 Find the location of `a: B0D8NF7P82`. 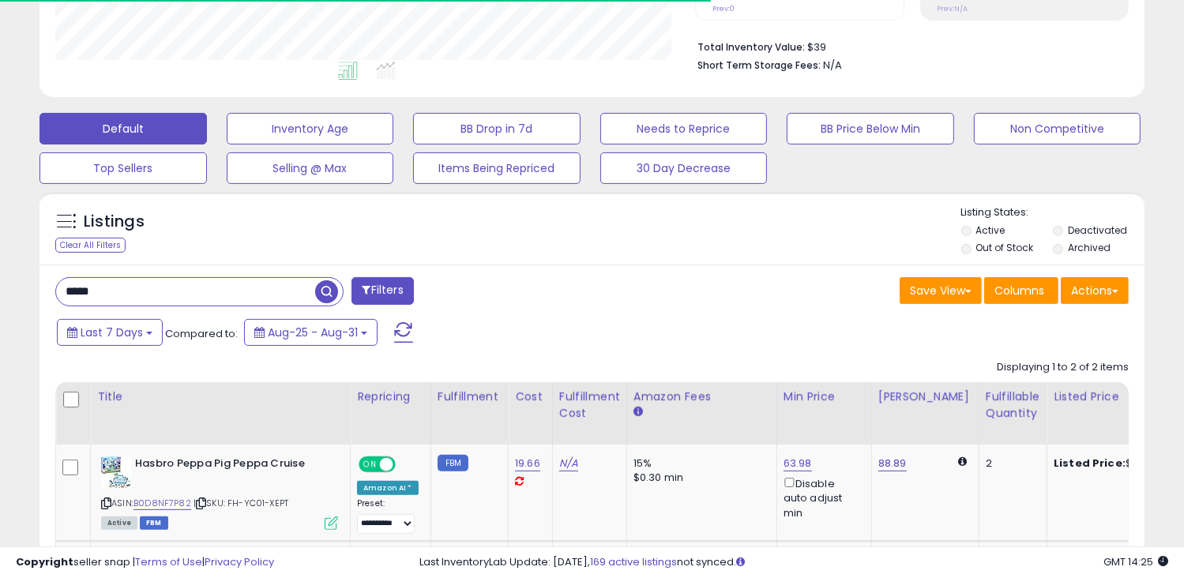

a: B0D8NF7P82 is located at coordinates (162, 503).